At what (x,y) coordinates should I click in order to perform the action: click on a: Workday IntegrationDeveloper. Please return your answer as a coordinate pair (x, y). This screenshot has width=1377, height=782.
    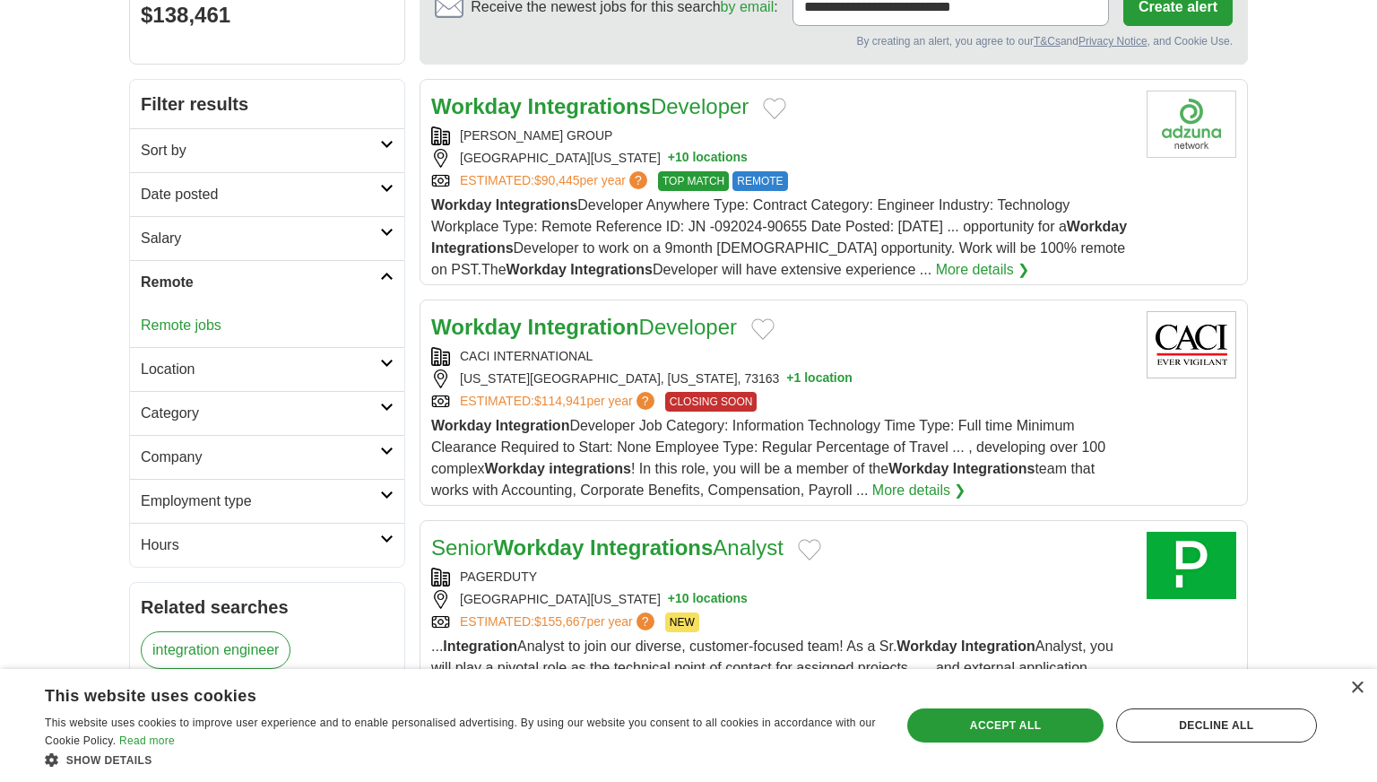
    Looking at the image, I should click on (583, 326).